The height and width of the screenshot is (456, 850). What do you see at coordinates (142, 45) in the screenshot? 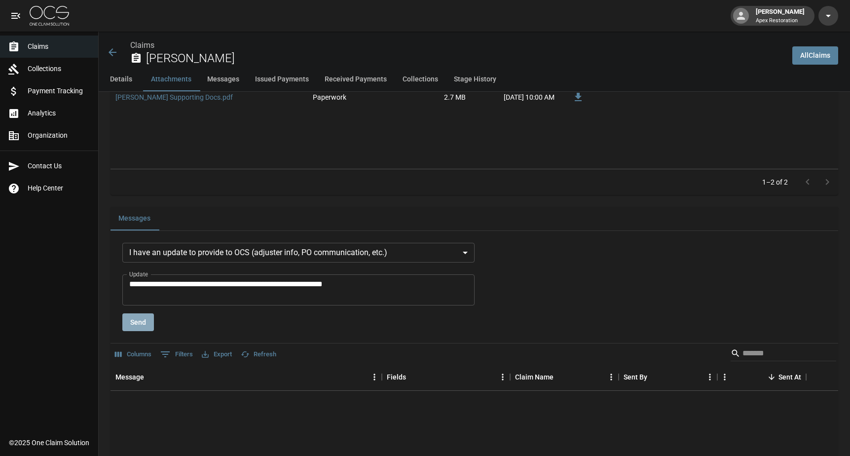
I see `a: Claims` at bounding box center [142, 45].